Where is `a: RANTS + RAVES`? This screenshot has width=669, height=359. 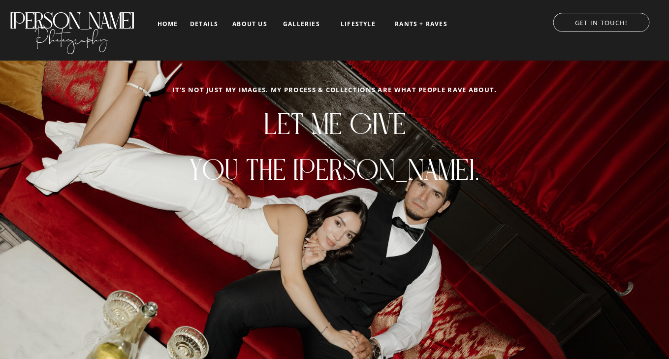 a: RANTS + RAVES is located at coordinates (421, 24).